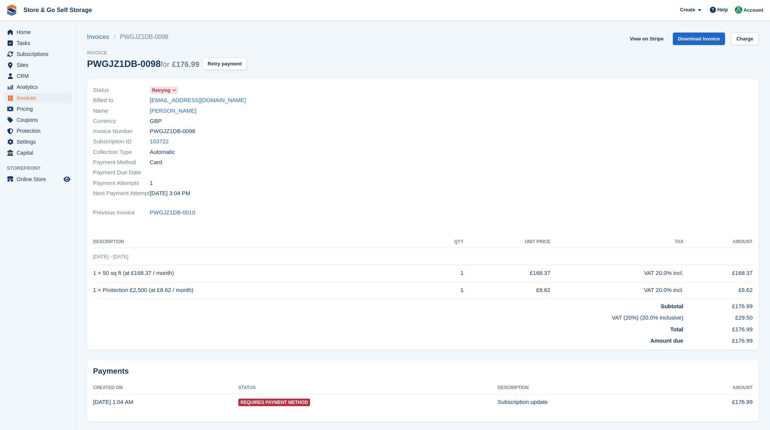  What do you see at coordinates (121, 121) in the screenshot?
I see `span: Currency` at bounding box center [121, 121].